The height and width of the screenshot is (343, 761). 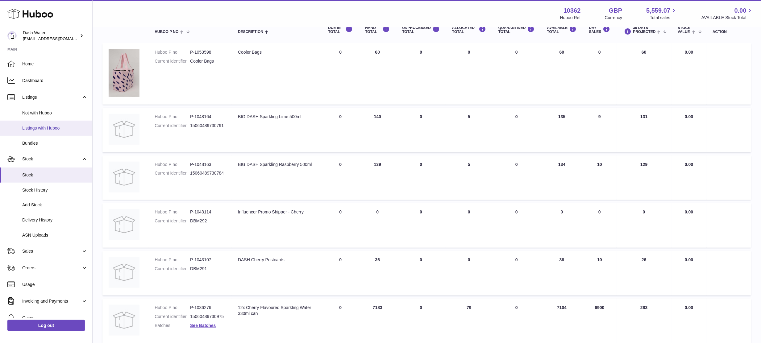 What do you see at coordinates (277, 164) in the screenshot?
I see `div: BIG DASH Sparkling Raspberry 500ml` at bounding box center [277, 164].